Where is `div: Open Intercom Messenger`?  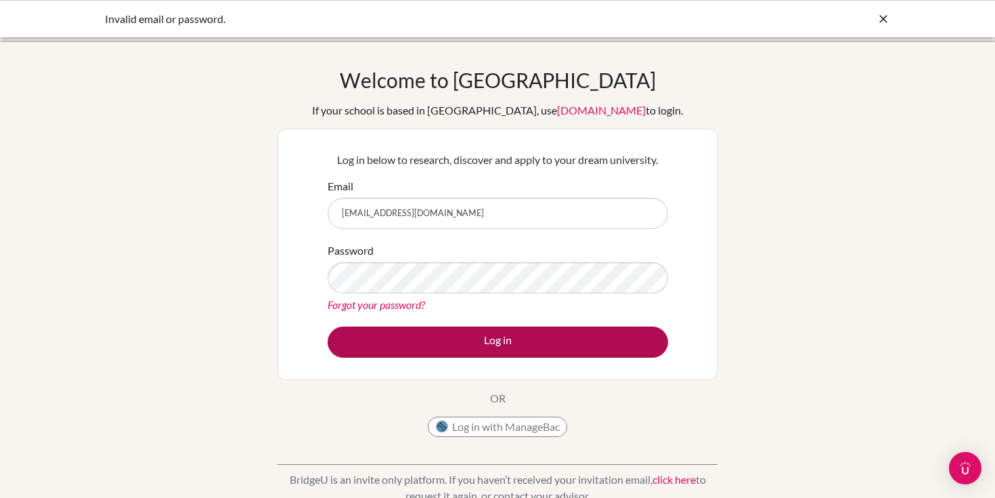 div: Open Intercom Messenger is located at coordinates (965, 468).